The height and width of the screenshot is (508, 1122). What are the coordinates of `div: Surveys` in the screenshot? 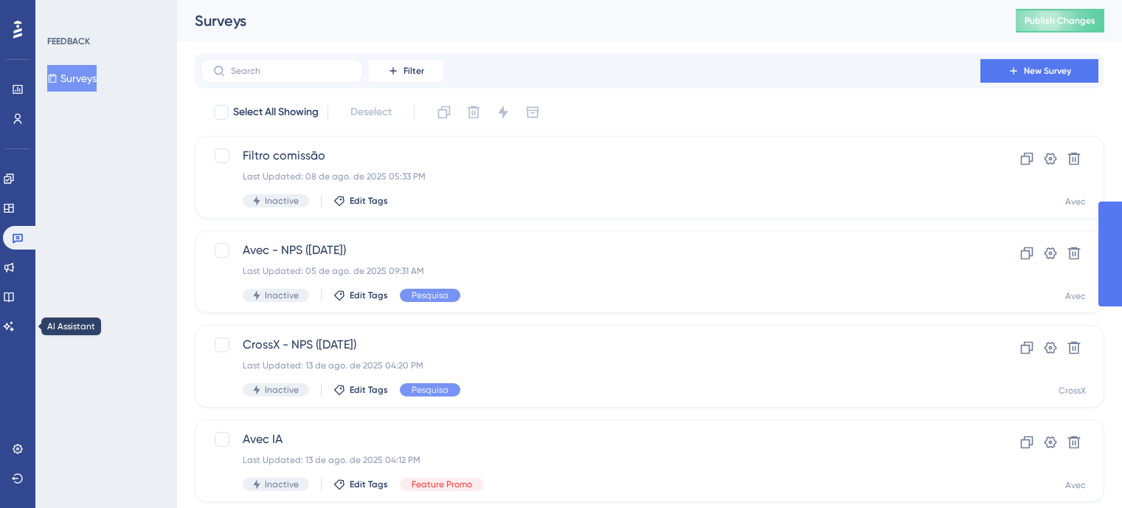 It's located at (587, 21).